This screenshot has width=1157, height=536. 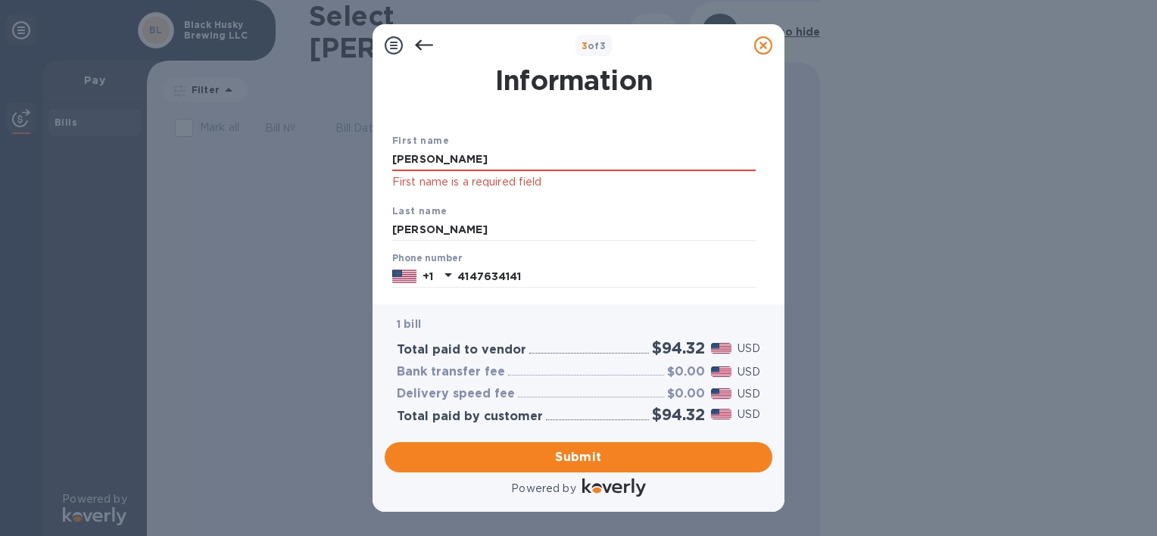 What do you see at coordinates (579, 458) in the screenshot?
I see `span: Submit` at bounding box center [579, 458].